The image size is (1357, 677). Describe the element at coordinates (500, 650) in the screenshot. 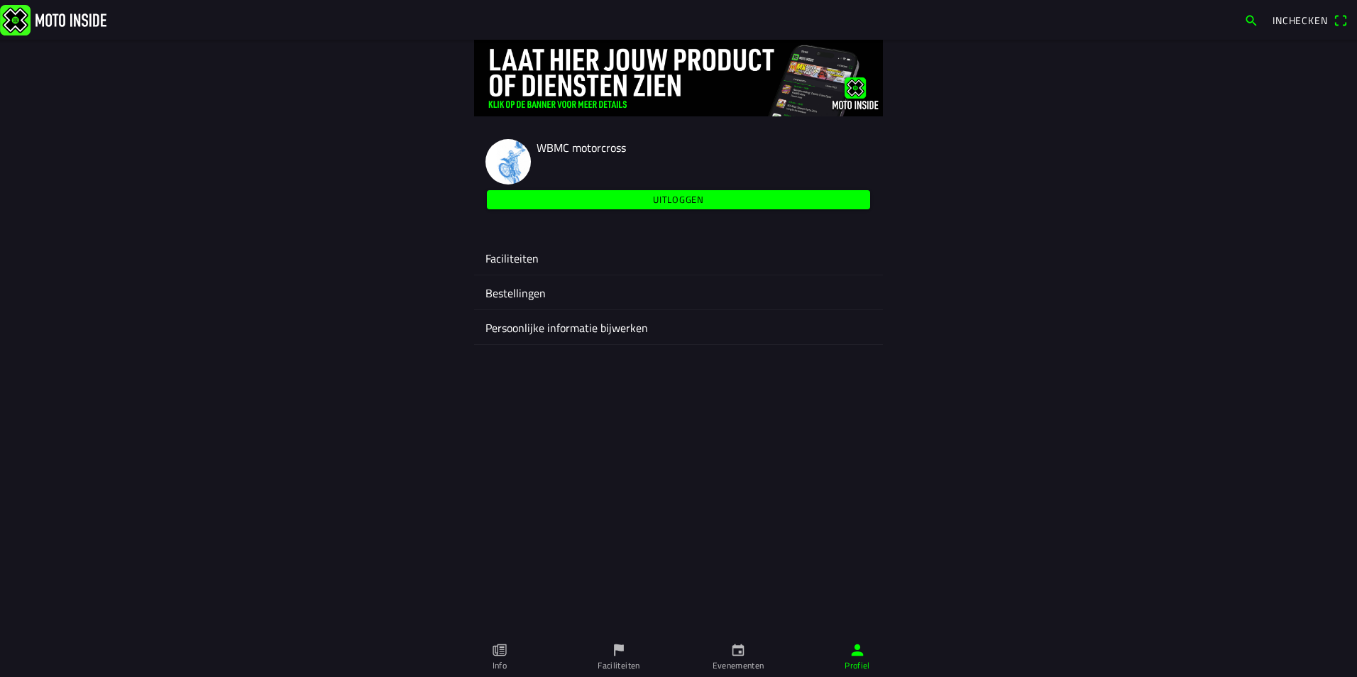

I see `ion-icon: paper` at that location.